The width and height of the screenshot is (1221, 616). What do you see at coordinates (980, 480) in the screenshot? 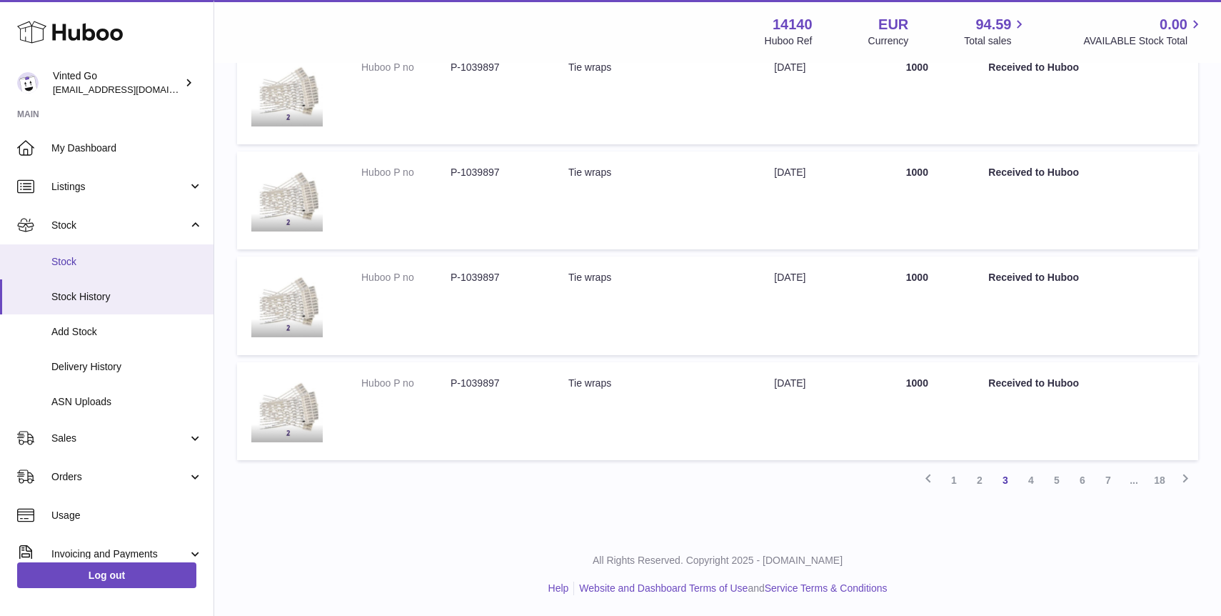
I see `a: 2` at bounding box center [980, 480].